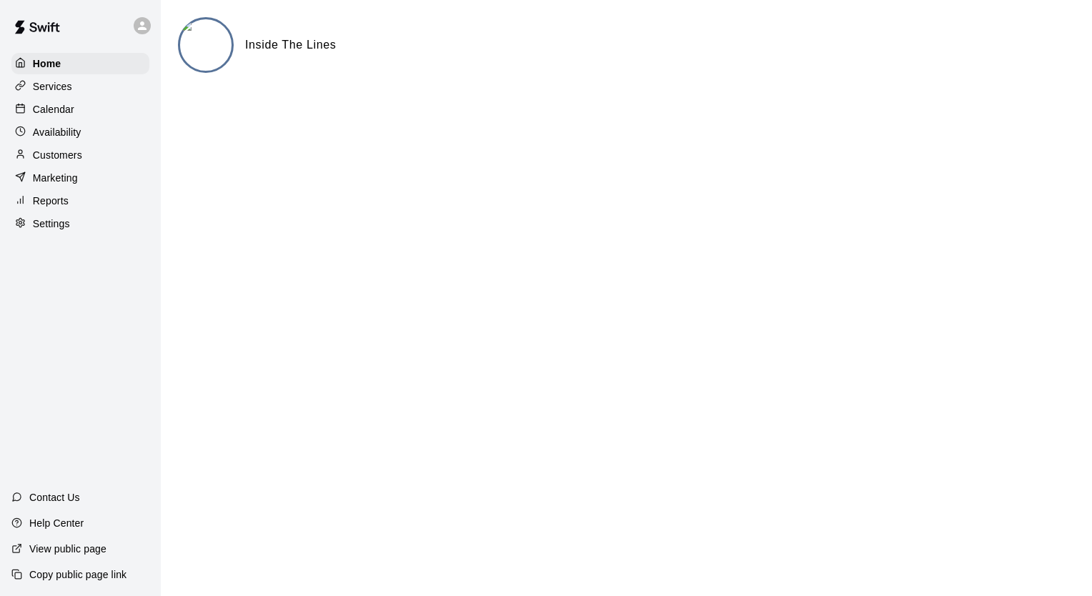 This screenshot has height=596, width=1092. What do you see at coordinates (57, 155) in the screenshot?
I see `p: Customers` at bounding box center [57, 155].